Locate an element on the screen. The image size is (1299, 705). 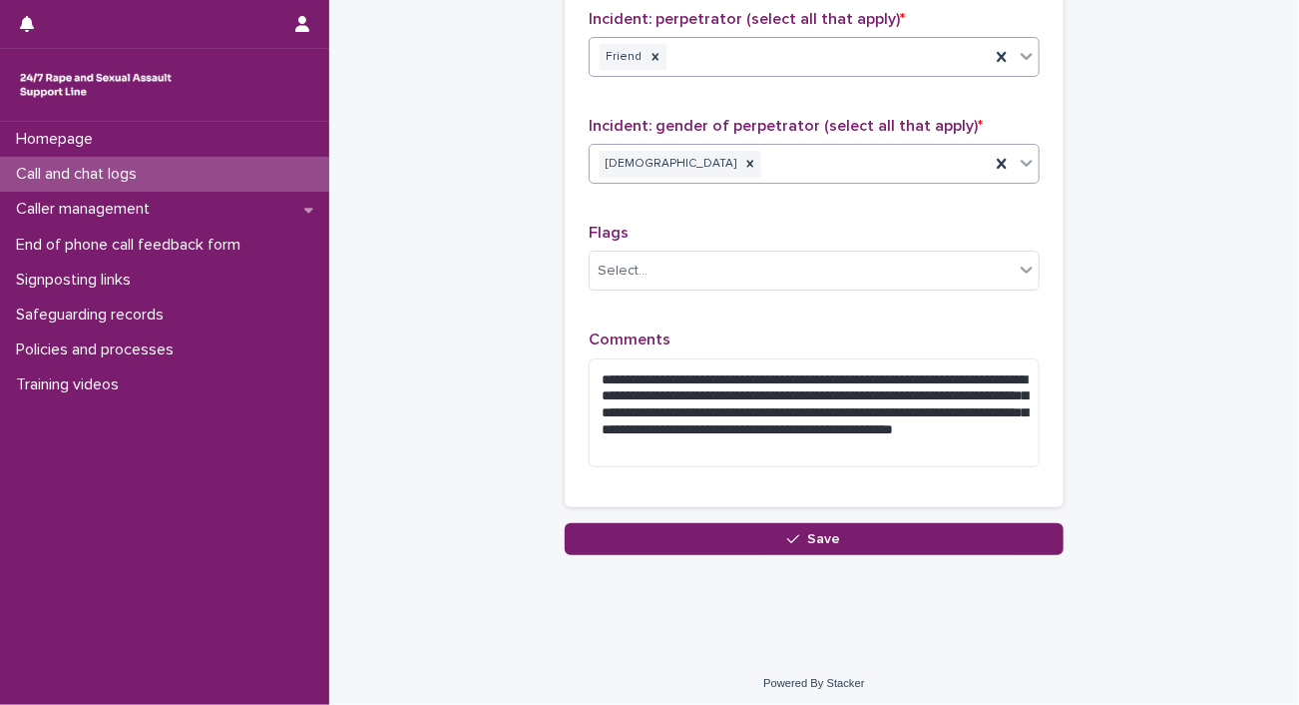
div: Friend is located at coordinates (622, 57).